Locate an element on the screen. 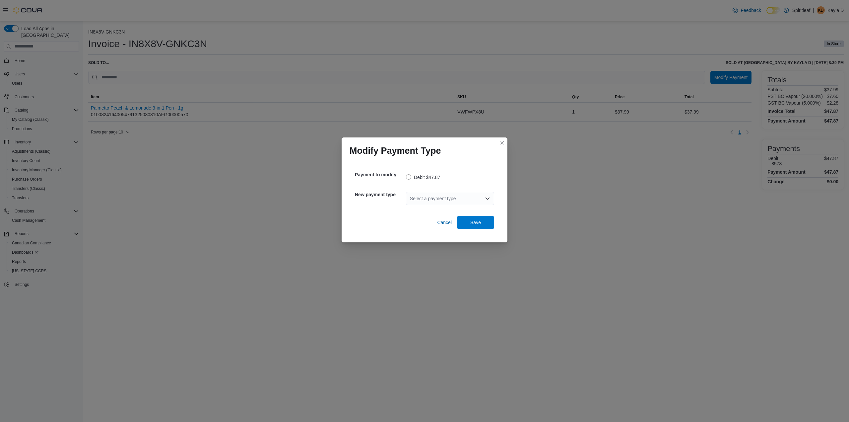 Image resolution: width=849 pixels, height=422 pixels. button: Cancel is located at coordinates (445, 222).